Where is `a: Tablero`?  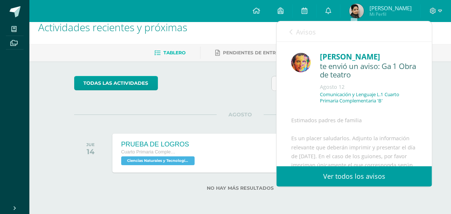 a: Tablero is located at coordinates (170, 53).